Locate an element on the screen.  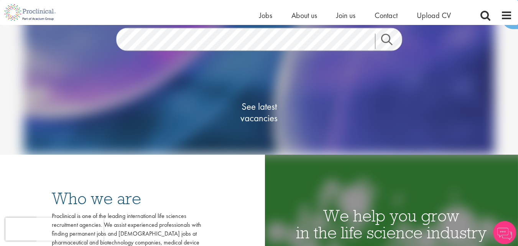
span: Upload CV is located at coordinates (434, 15).